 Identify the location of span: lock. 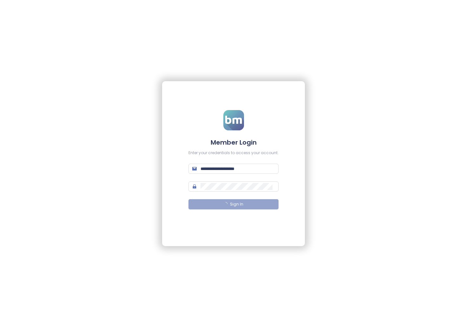
(195, 187).